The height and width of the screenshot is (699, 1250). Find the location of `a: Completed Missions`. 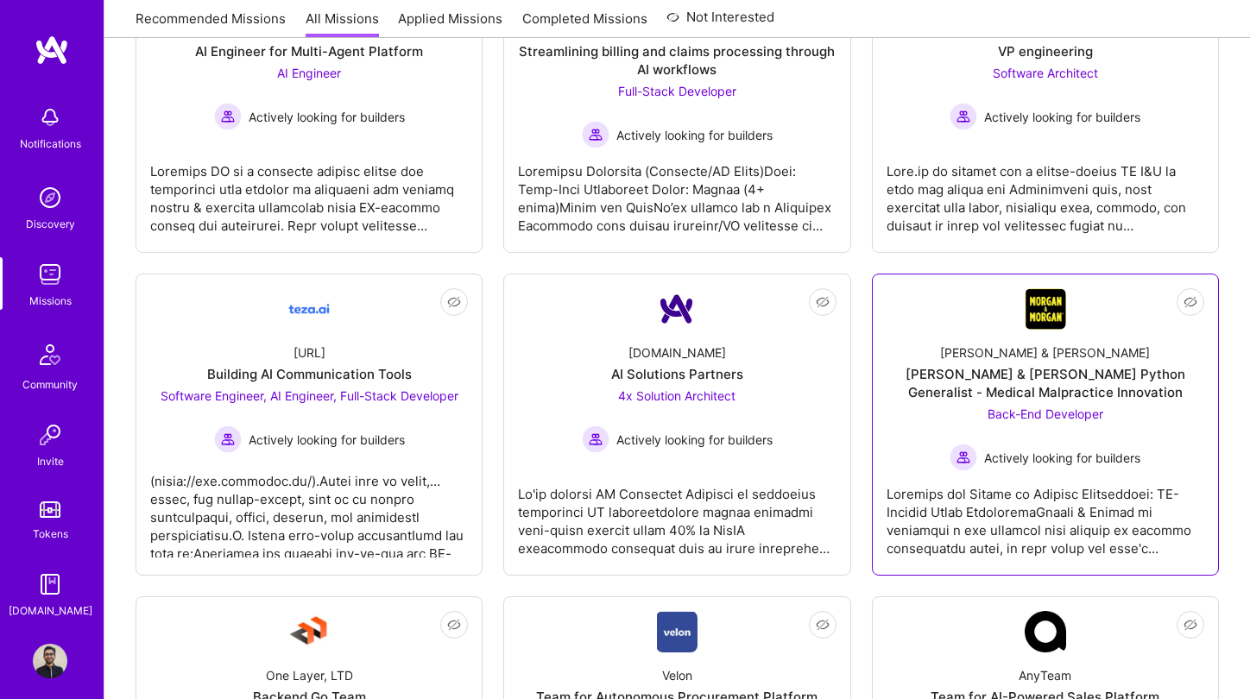

a: Completed Missions is located at coordinates (584, 23).